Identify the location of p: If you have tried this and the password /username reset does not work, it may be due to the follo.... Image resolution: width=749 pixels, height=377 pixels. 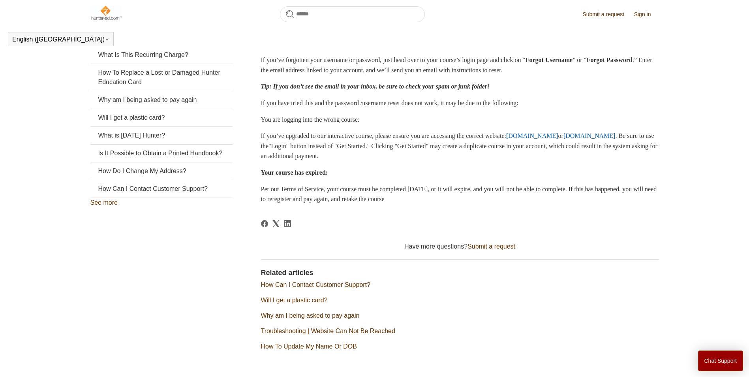
(460, 103).